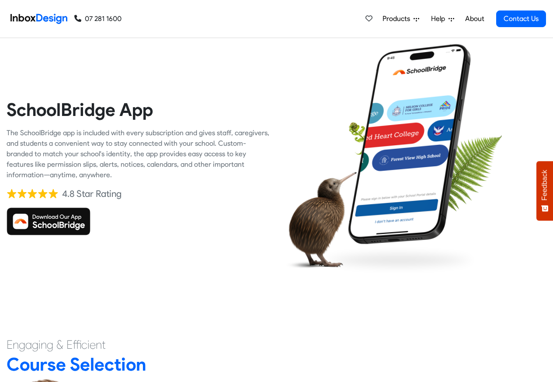  What do you see at coordinates (399, 260) in the screenshot?
I see `img: shadow.png` at bounding box center [399, 260].